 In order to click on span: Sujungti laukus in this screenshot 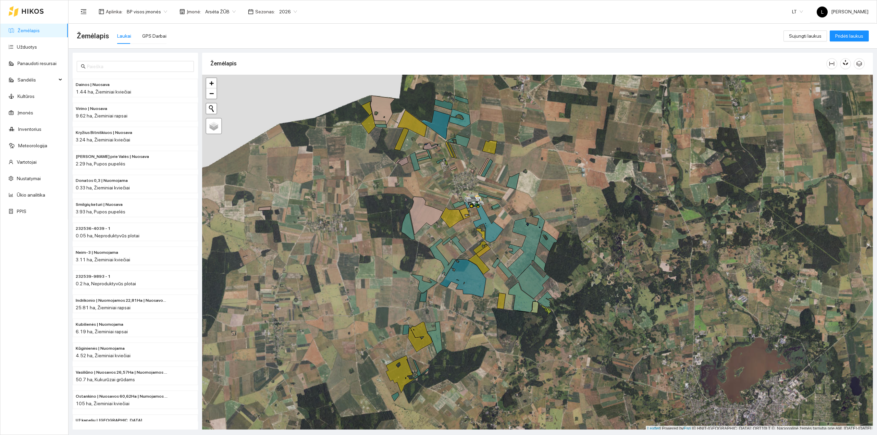, I will do `click(805, 36)`.